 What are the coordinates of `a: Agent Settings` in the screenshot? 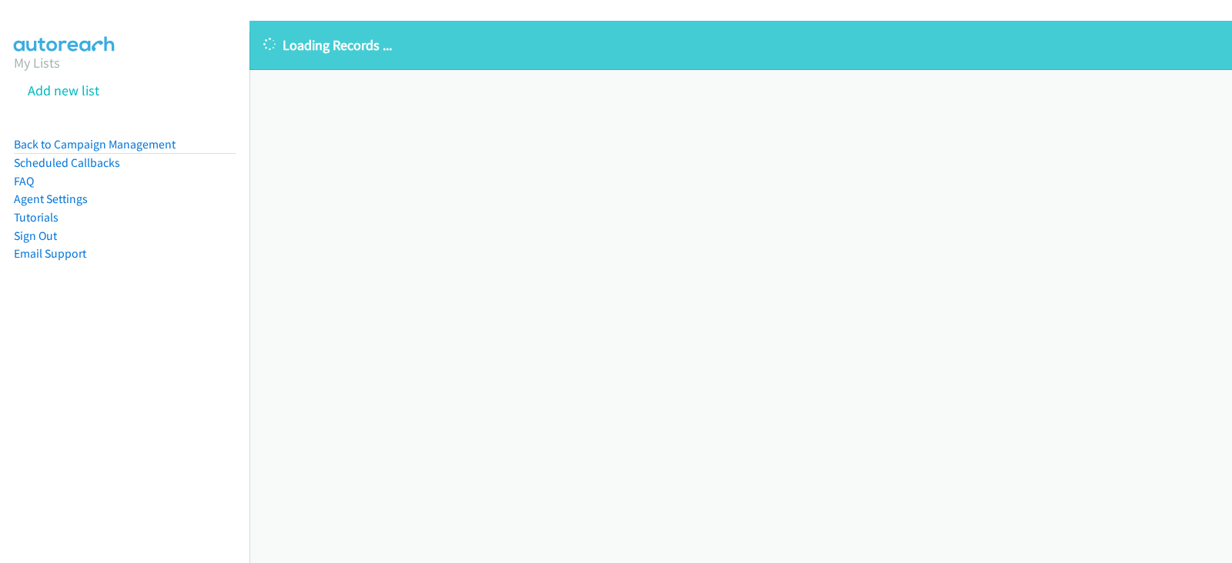 It's located at (51, 199).